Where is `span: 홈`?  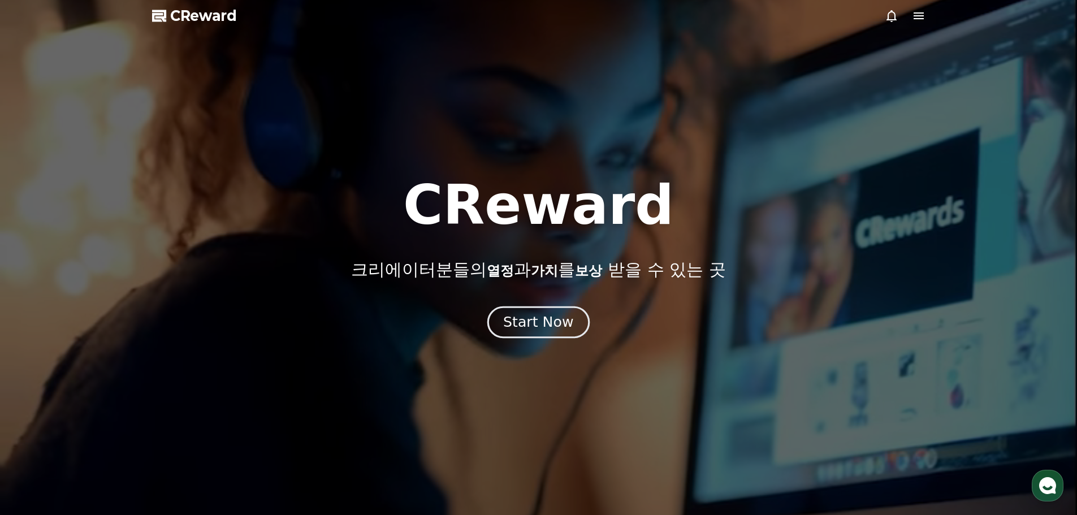
span: 홈 is located at coordinates (39, 380).